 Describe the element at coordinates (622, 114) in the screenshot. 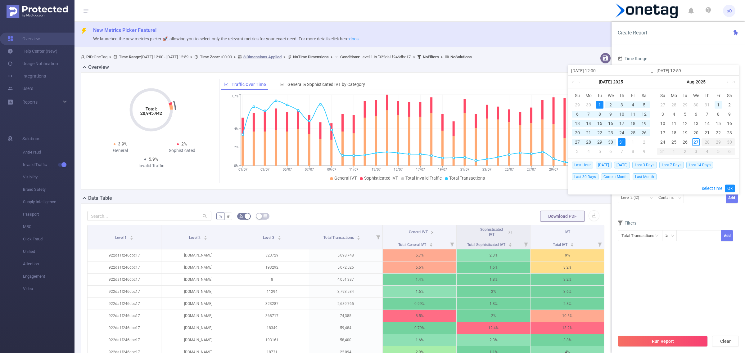

I see `div: 10` at that location.